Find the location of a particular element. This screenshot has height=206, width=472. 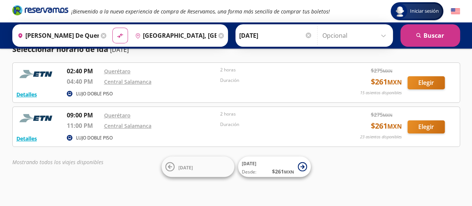

em: Mostrando todos los viajes disponibles is located at coordinates (58, 162).